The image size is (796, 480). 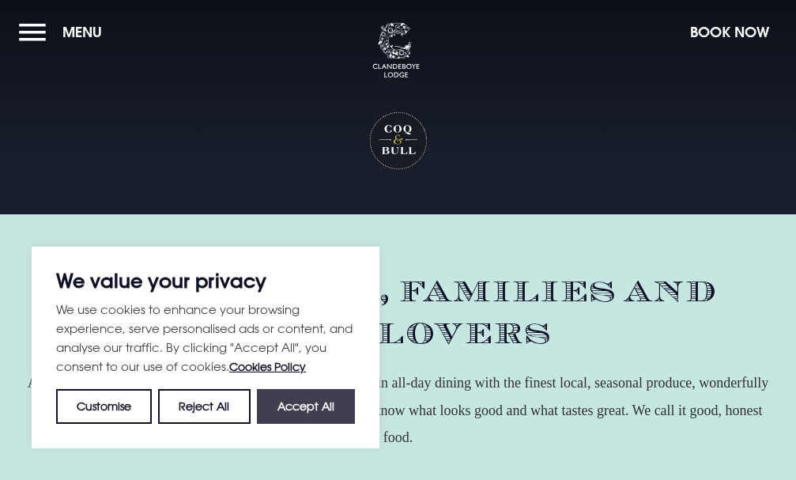 What do you see at coordinates (206, 281) in the screenshot?
I see `p: We value your privacy` at bounding box center [206, 281].